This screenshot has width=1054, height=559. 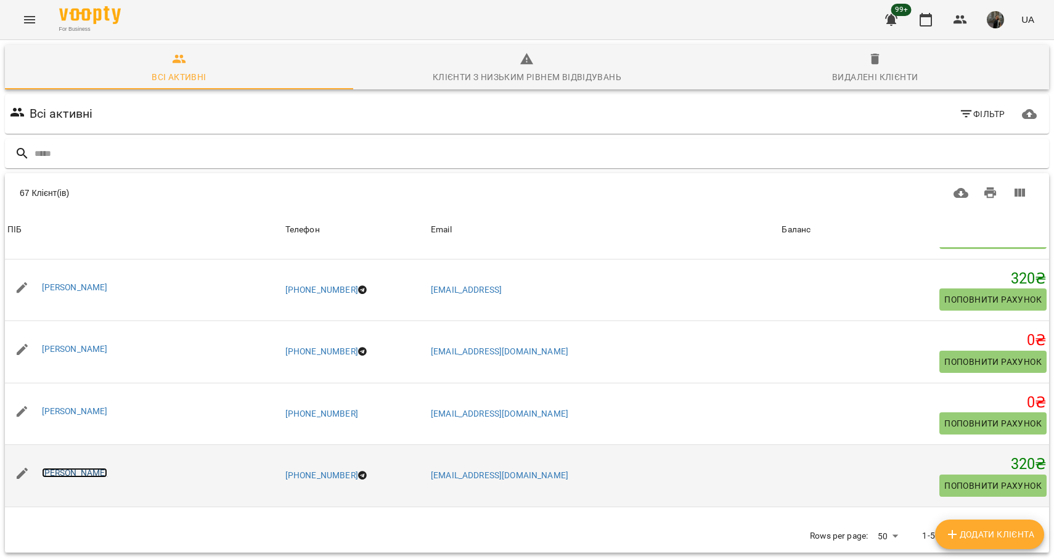 What do you see at coordinates (144, 230) in the screenshot?
I see `span: ПІБ` at bounding box center [144, 230].